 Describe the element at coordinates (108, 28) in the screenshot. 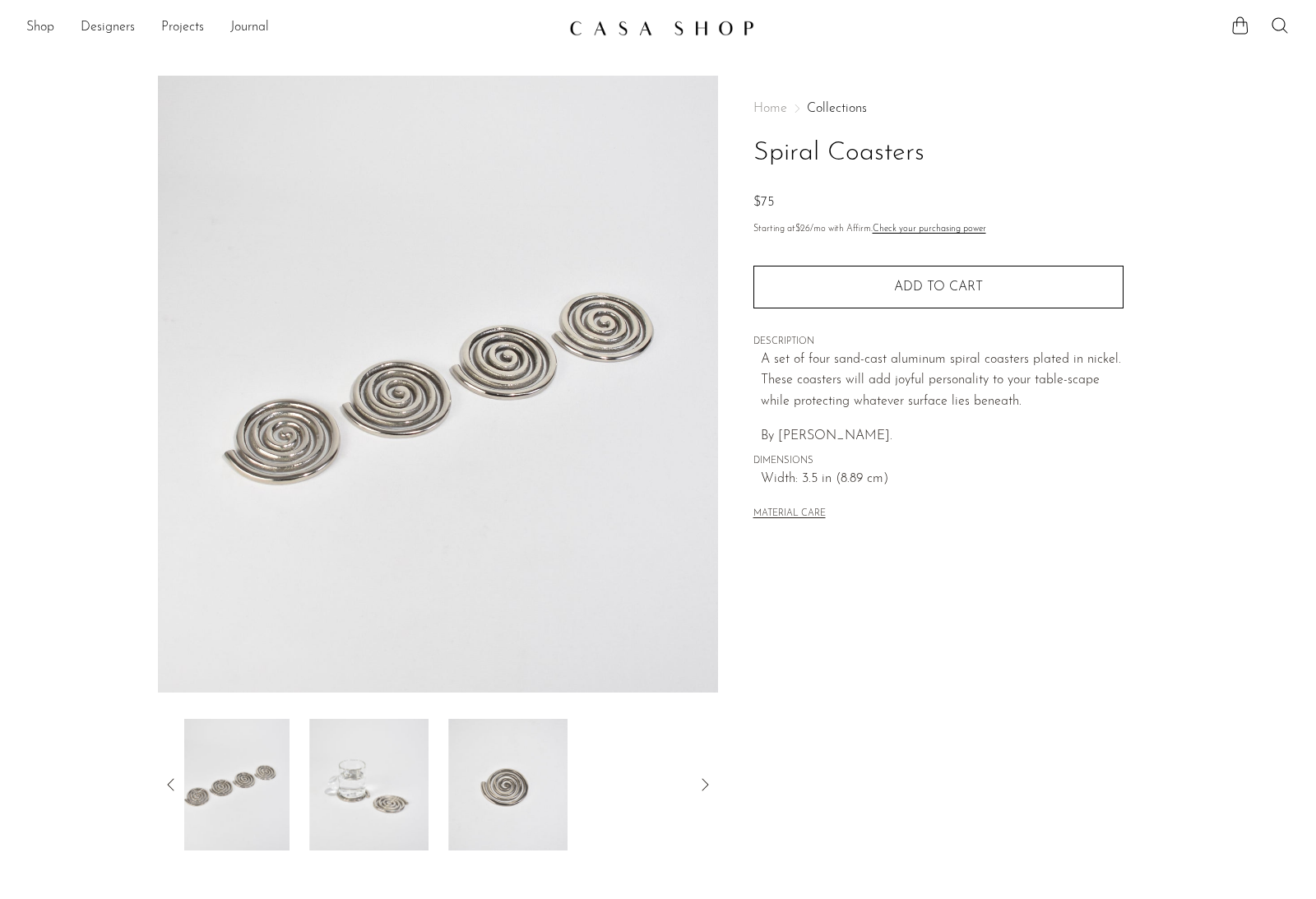

I see `a: Designers` at that location.